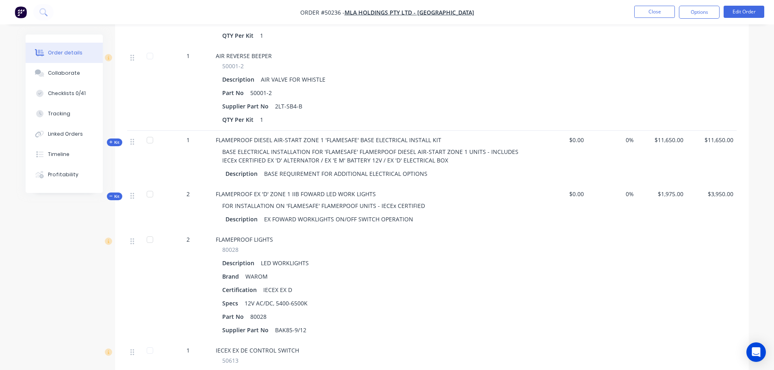  I want to click on div: 50001-2, so click(261, 93).